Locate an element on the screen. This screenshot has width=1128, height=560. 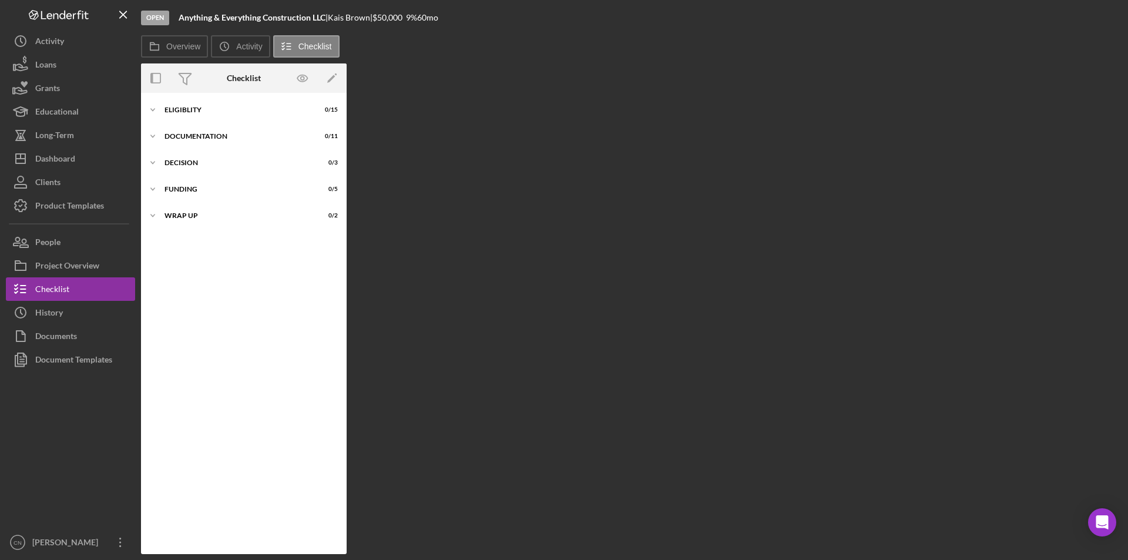
div: Open is located at coordinates (155, 18).